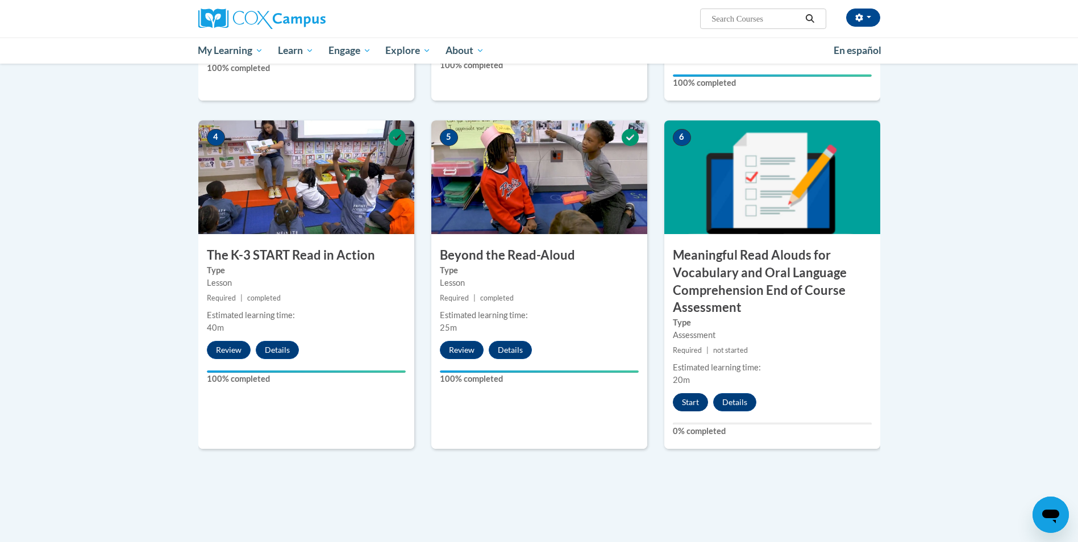 This screenshot has width=1078, height=542. What do you see at coordinates (262, 19) in the screenshot?
I see `img: Cox Campus` at bounding box center [262, 19].